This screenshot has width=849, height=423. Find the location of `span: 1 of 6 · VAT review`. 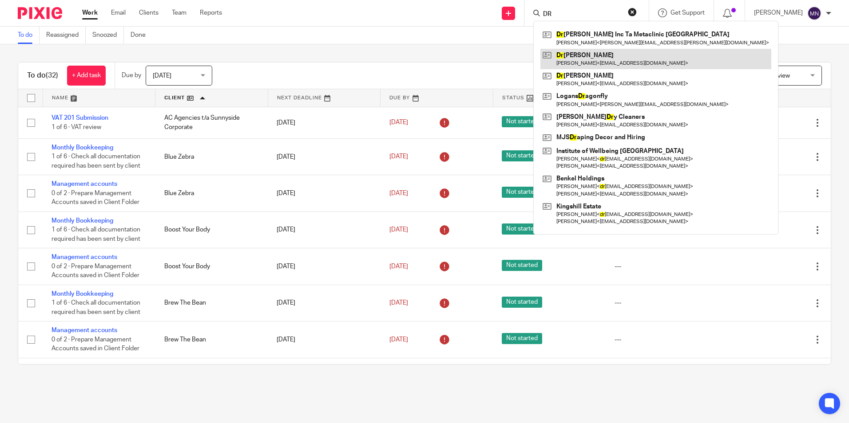

span: 1 of 6 · VAT review is located at coordinates (76, 127).